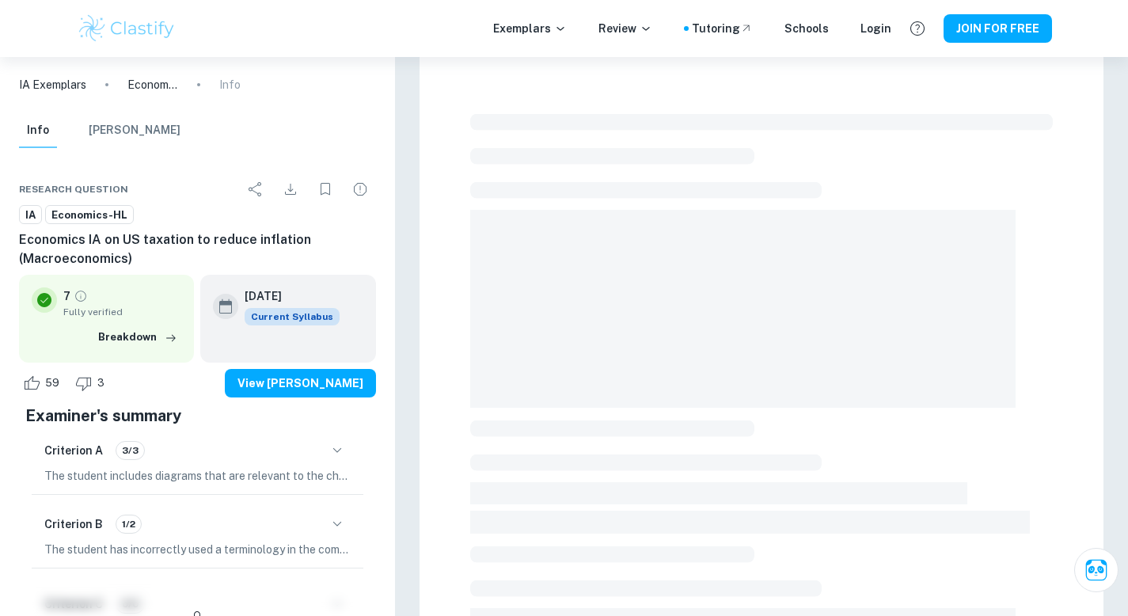 This screenshot has height=616, width=1128. What do you see at coordinates (101, 383) in the screenshot?
I see `span: 3` at bounding box center [101, 383].